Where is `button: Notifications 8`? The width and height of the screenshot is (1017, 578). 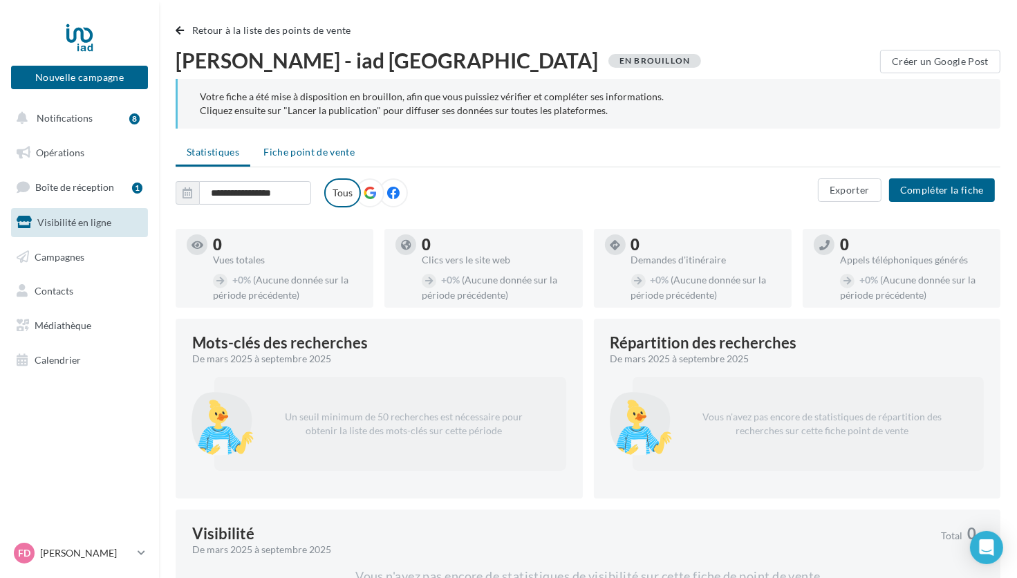 button: Notifications 8 is located at coordinates (77, 118).